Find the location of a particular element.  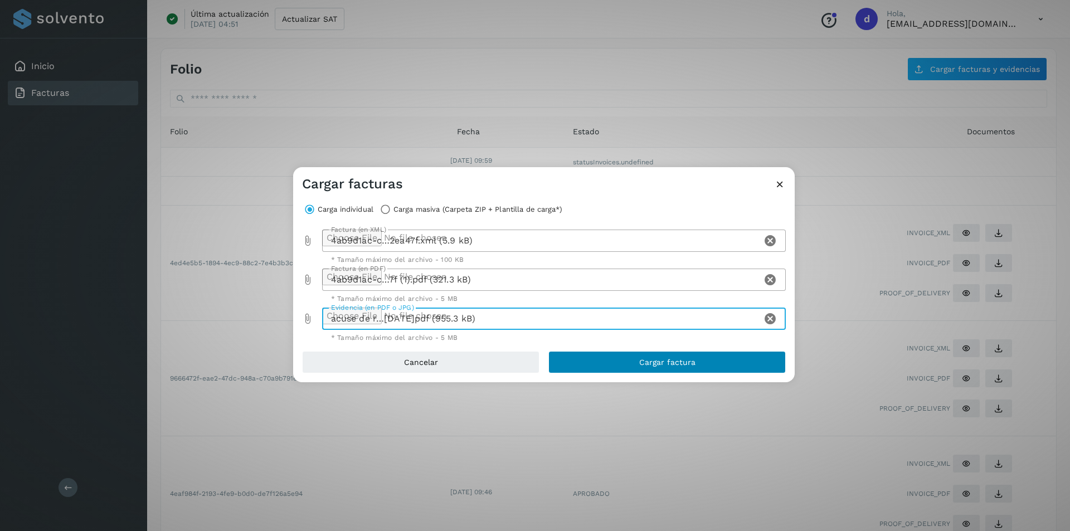

i: Clear Factura (en XML) is located at coordinates (770, 241).